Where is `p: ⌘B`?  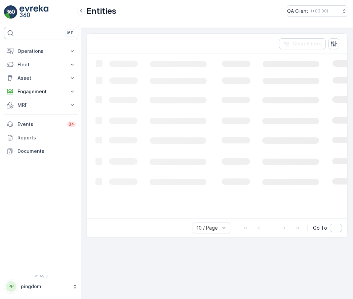
p: ⌘B is located at coordinates (70, 33).